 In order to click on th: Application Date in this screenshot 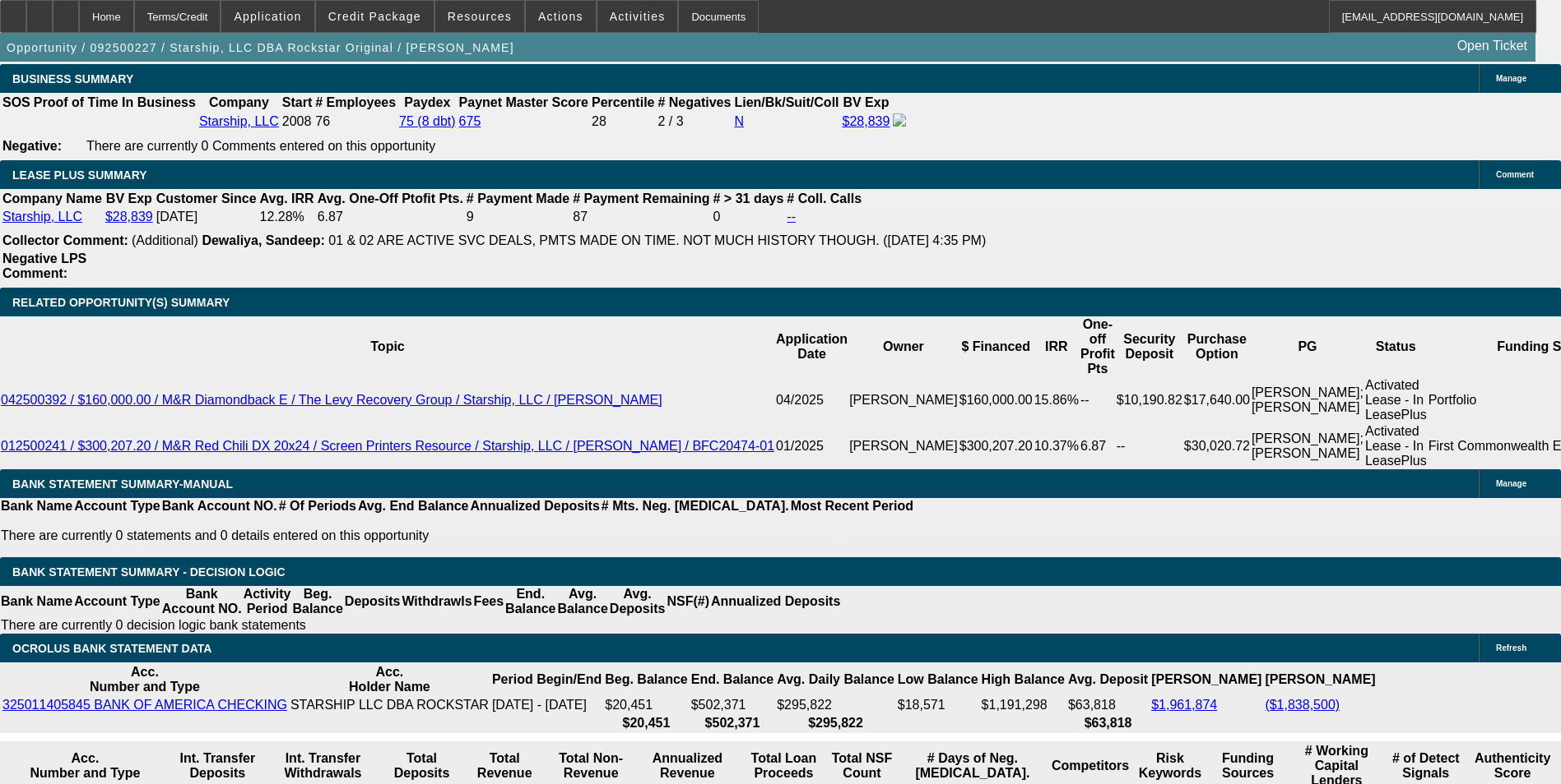, I will do `click(811, 347)`.